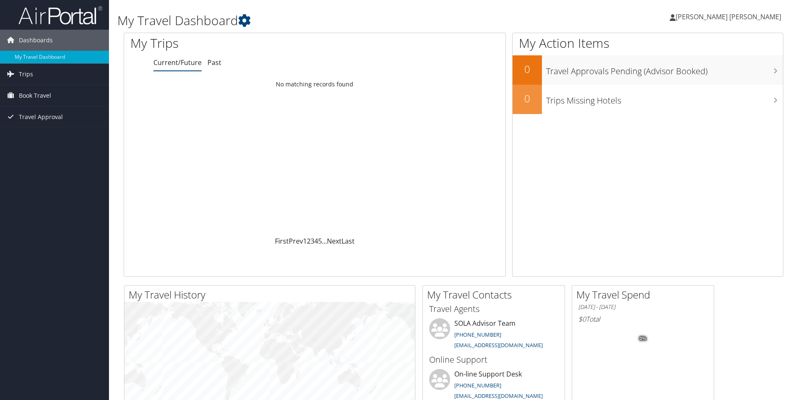 The height and width of the screenshot is (400, 798). I want to click on span: $0, so click(582, 319).